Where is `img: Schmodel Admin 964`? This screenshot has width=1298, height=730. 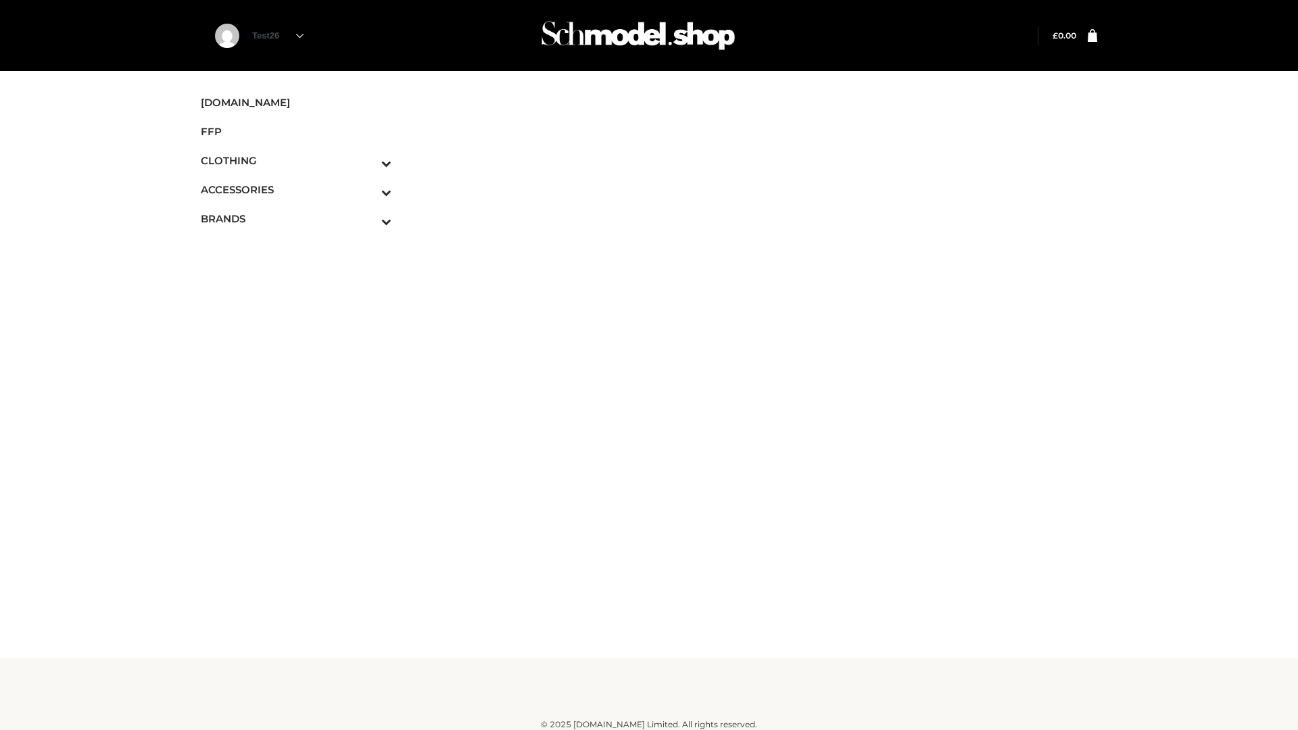
img: Schmodel Admin 964 is located at coordinates (638, 35).